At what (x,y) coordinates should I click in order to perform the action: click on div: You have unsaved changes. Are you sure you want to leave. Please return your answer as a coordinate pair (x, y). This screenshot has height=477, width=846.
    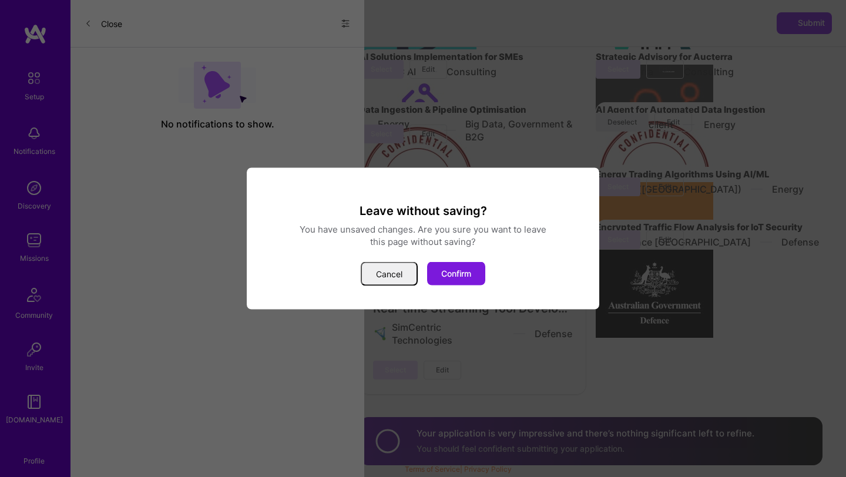
    Looking at the image, I should click on (423, 229).